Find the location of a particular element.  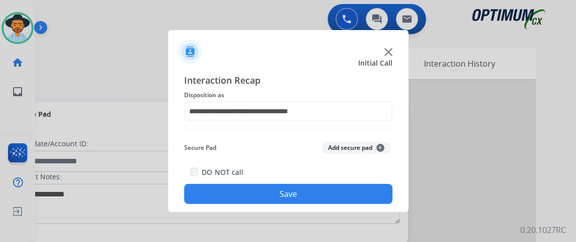

p: 0.20.1027RC is located at coordinates (542, 230).